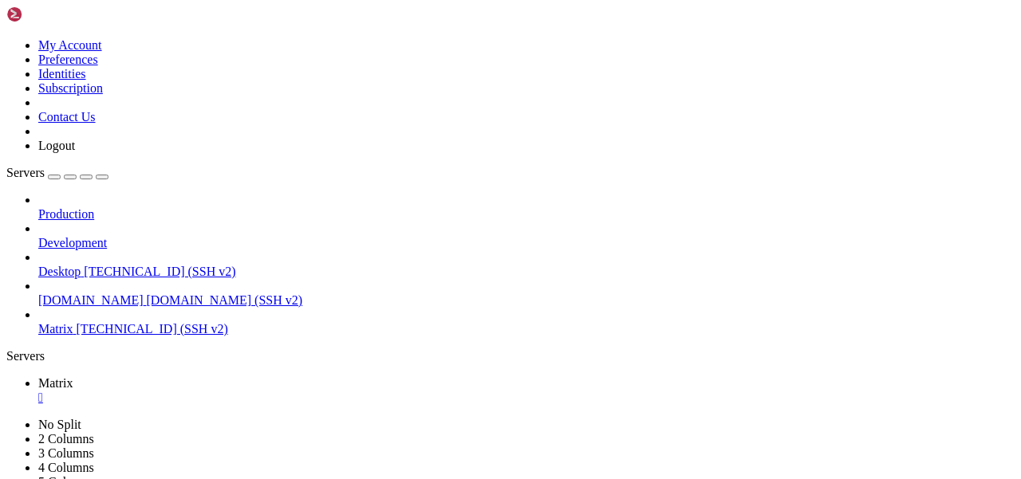 This screenshot has width=1021, height=479. I want to click on x-row: * Strictly confined Kubernetes makes edge and IoT secure. Learn how MicroK8s, so click(409, 162).